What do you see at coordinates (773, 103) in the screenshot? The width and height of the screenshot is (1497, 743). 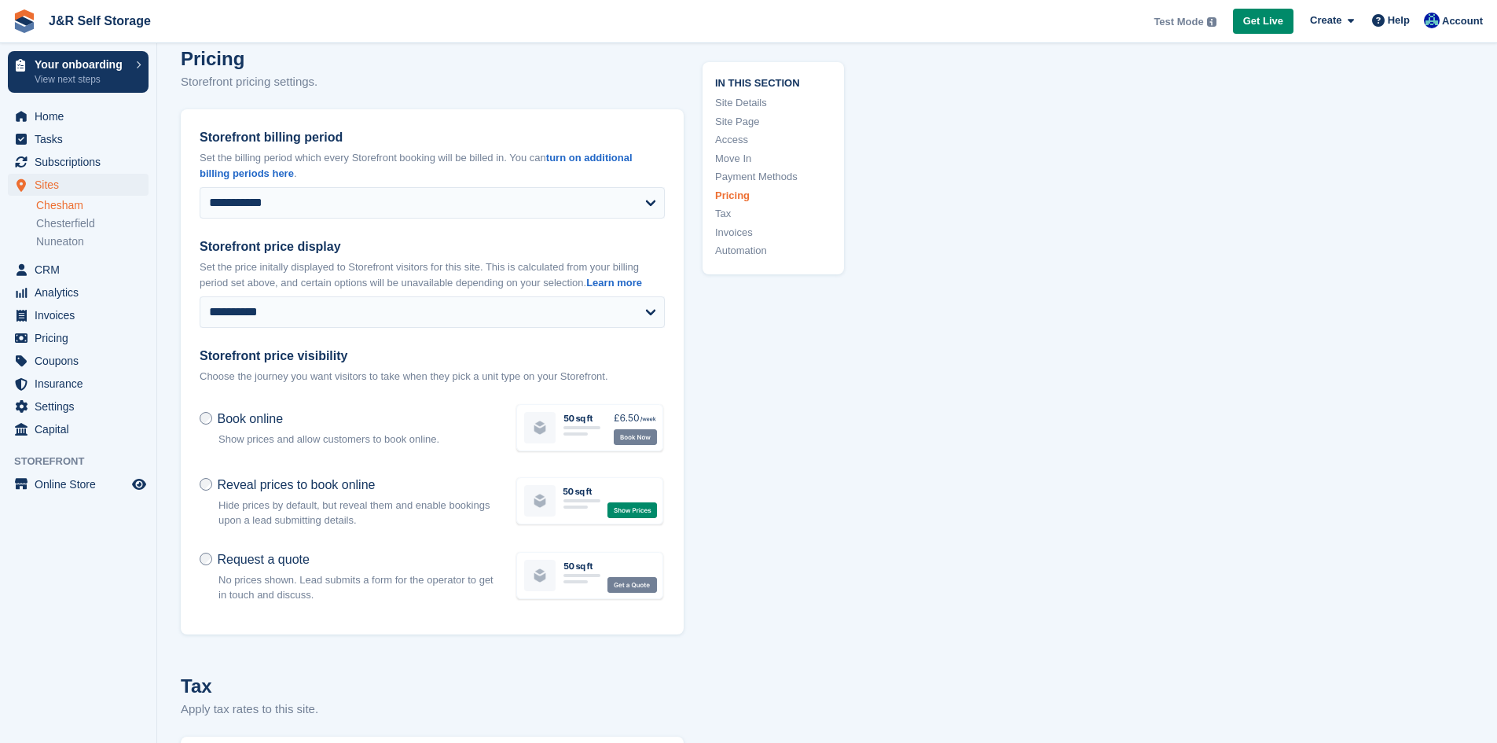 I see `a: Site Details` at bounding box center [773, 103].